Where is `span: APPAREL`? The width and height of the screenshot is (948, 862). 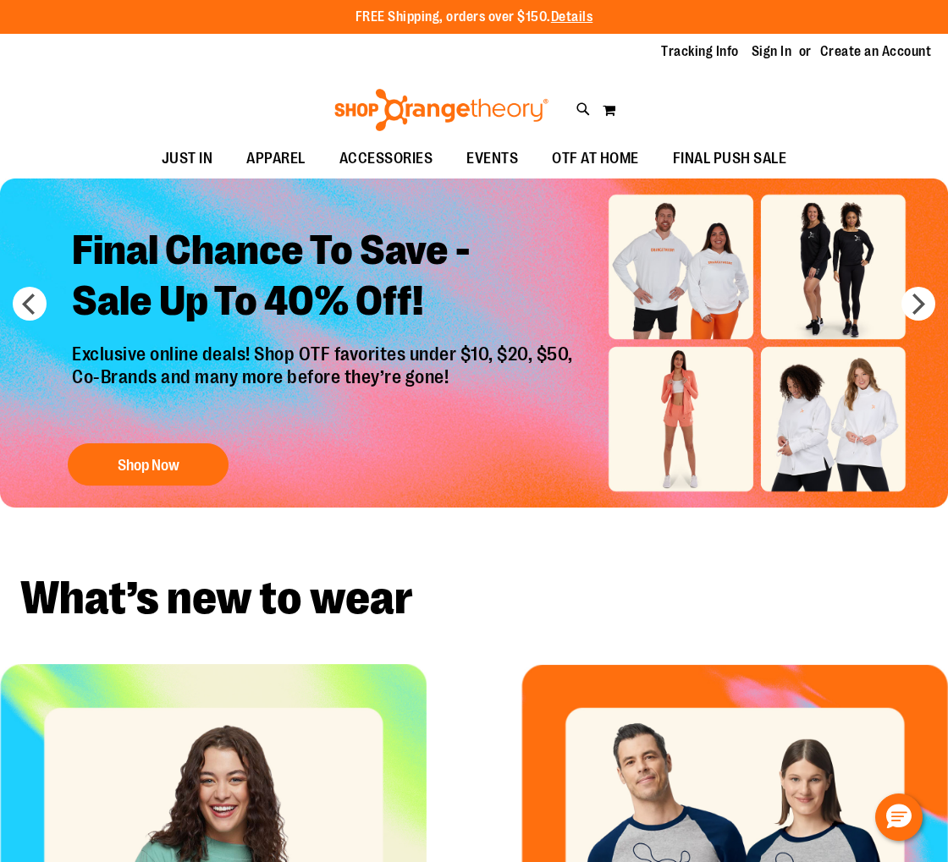 span: APPAREL is located at coordinates (276, 158).